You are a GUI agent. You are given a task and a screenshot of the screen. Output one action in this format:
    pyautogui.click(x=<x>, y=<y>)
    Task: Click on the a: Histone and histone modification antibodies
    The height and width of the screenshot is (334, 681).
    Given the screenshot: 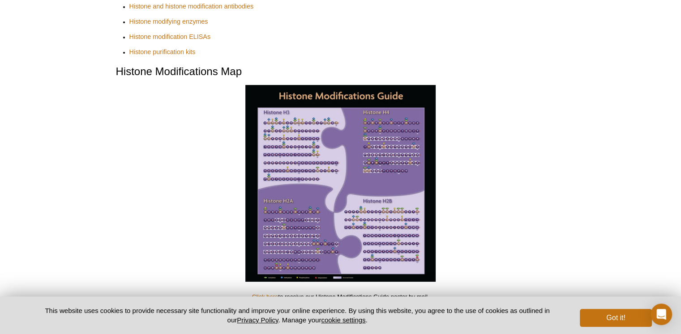 What is the action you would take?
    pyautogui.click(x=192, y=6)
    